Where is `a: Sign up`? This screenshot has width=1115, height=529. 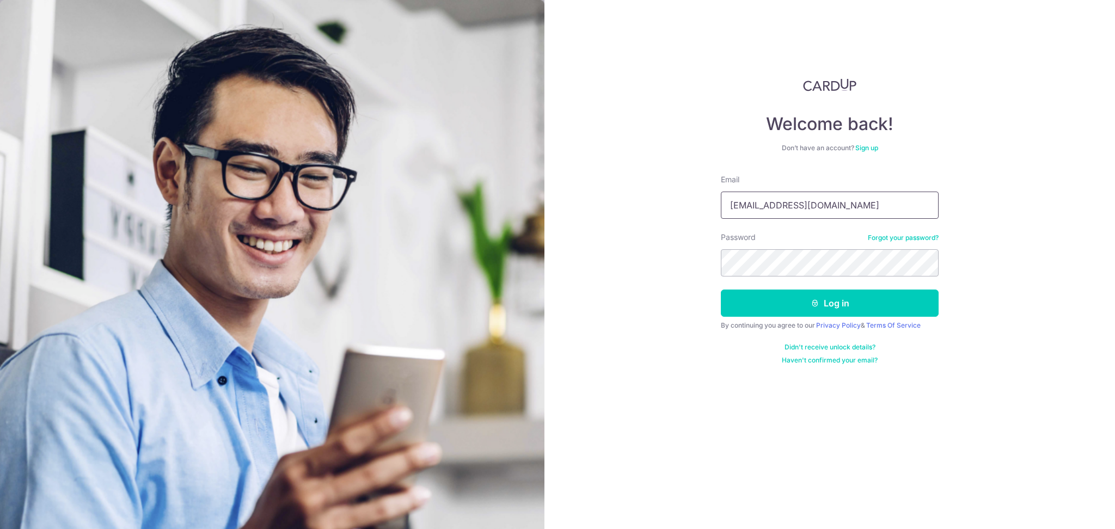 a: Sign up is located at coordinates (867, 148).